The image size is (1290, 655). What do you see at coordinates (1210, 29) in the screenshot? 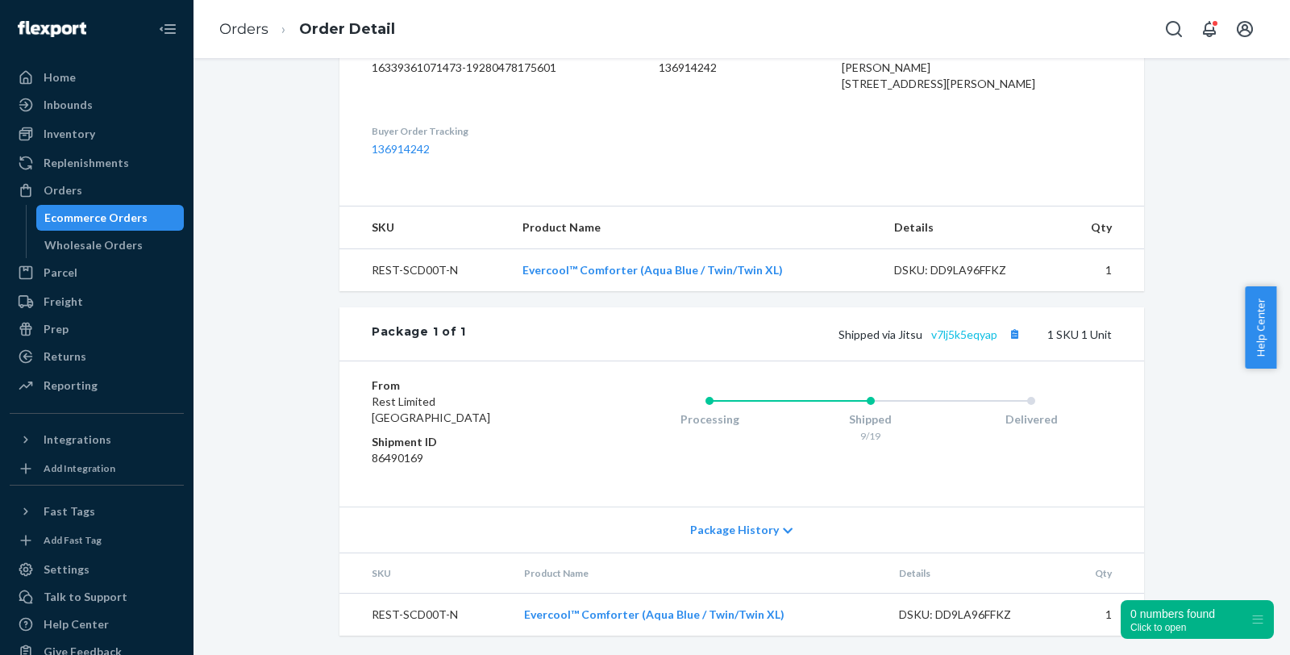
I see `button: Open notifications` at bounding box center [1210, 29].